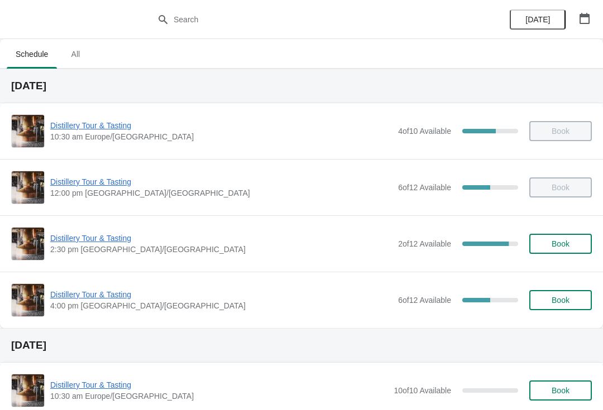  Describe the element at coordinates (424, 244) in the screenshot. I see `span: 2 of 12 Available` at that location.